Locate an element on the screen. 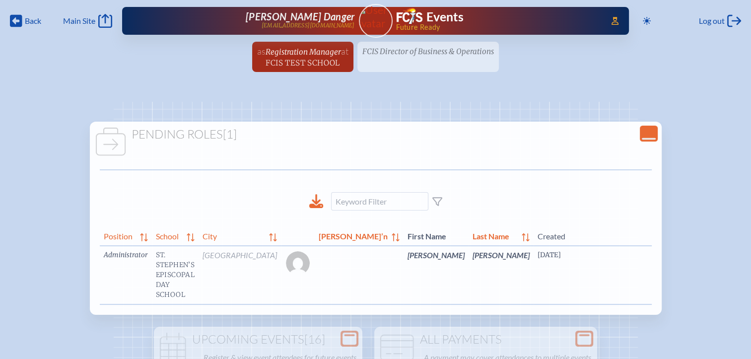  a: asRegistration ManageratFCIS Test School is located at coordinates (303, 57).